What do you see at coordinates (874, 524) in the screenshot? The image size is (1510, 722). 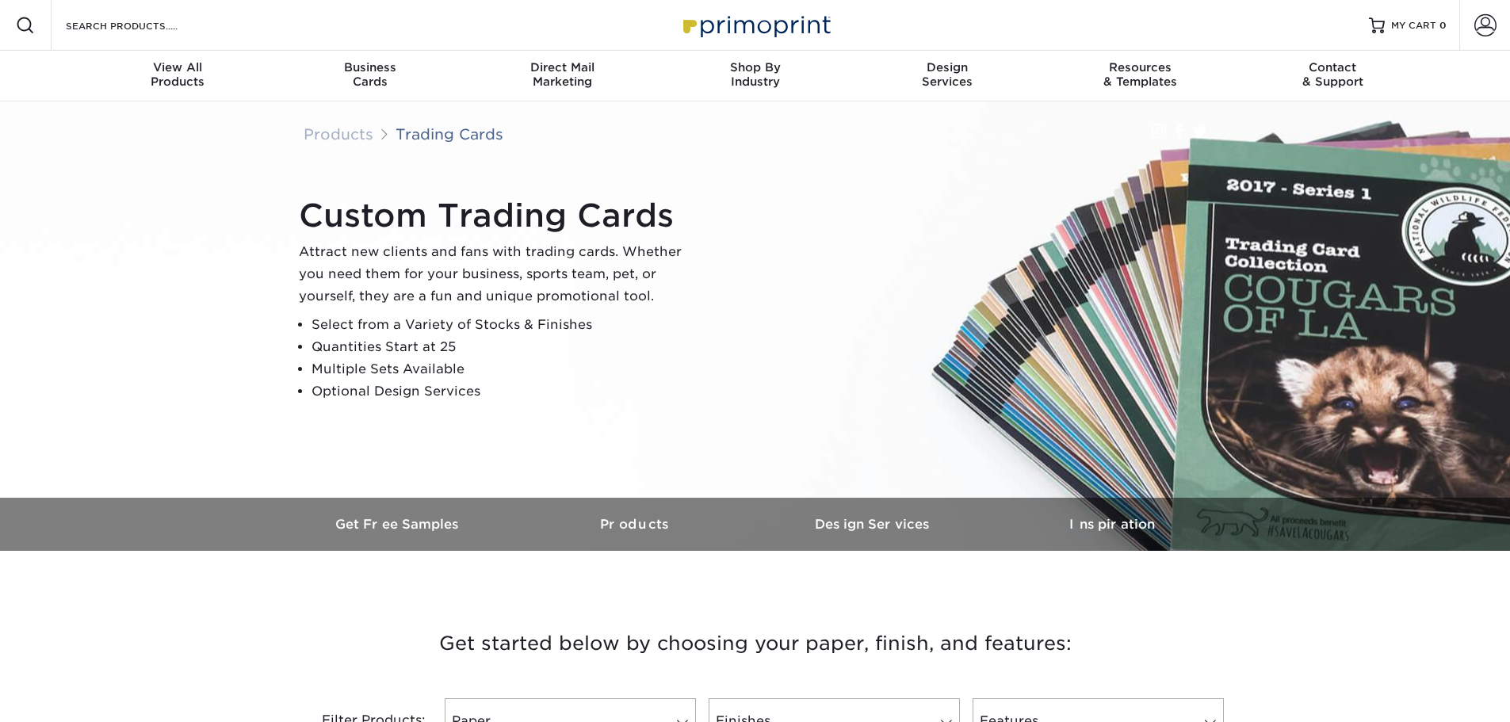 I see `a: Design Services` at bounding box center [874, 524].